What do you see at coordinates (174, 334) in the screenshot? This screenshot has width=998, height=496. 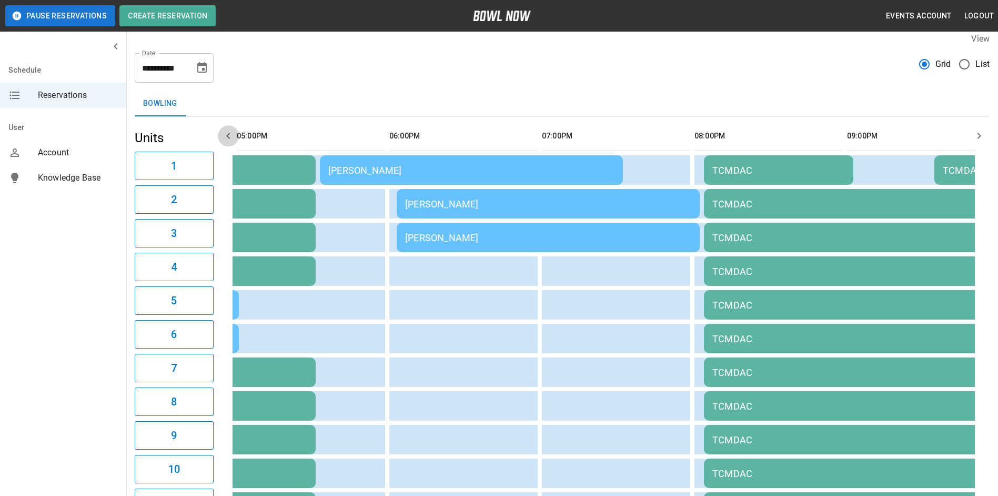 I see `button: 6` at bounding box center [174, 334].